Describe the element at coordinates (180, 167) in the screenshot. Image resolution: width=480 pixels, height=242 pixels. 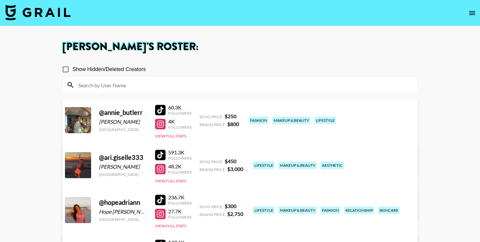
I see `div: 48.2K` at that location.